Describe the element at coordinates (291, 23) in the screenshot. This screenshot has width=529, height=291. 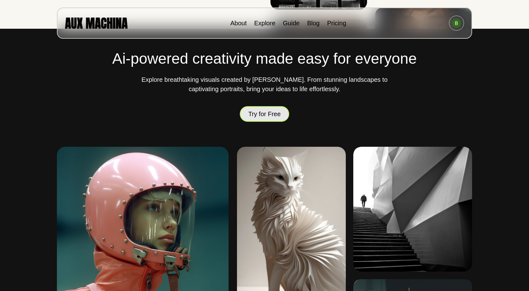
I see `a: Guide` at that location.